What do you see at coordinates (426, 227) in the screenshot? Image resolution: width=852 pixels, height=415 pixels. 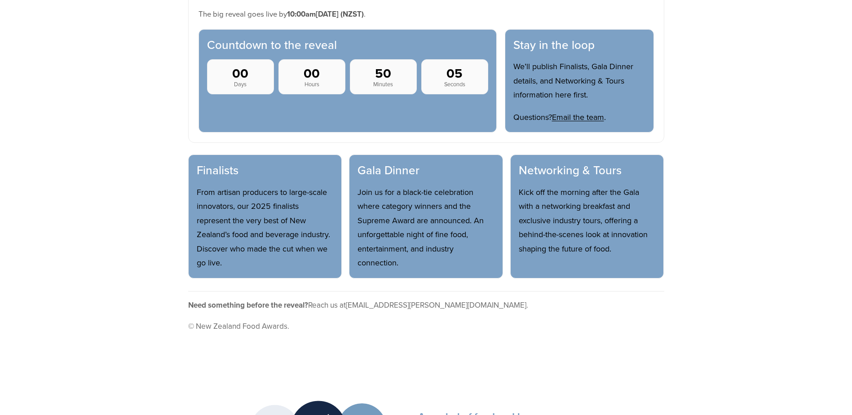 I see `p: Join us for a black-tie celebration where category winners and the Supreme Award are announced. A...` at bounding box center [426, 227].